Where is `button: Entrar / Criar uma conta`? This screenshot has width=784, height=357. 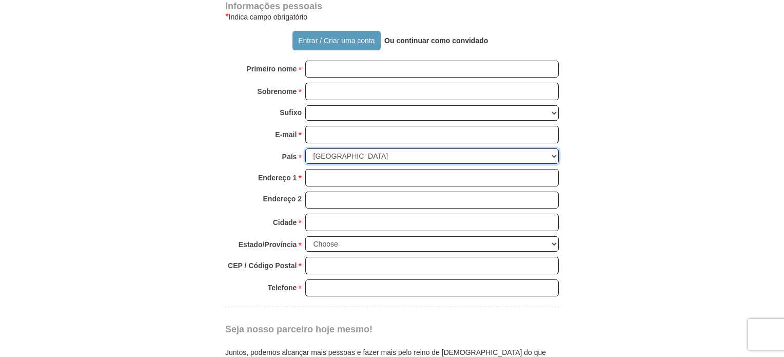
button: Entrar / Criar uma conta is located at coordinates (337, 41).